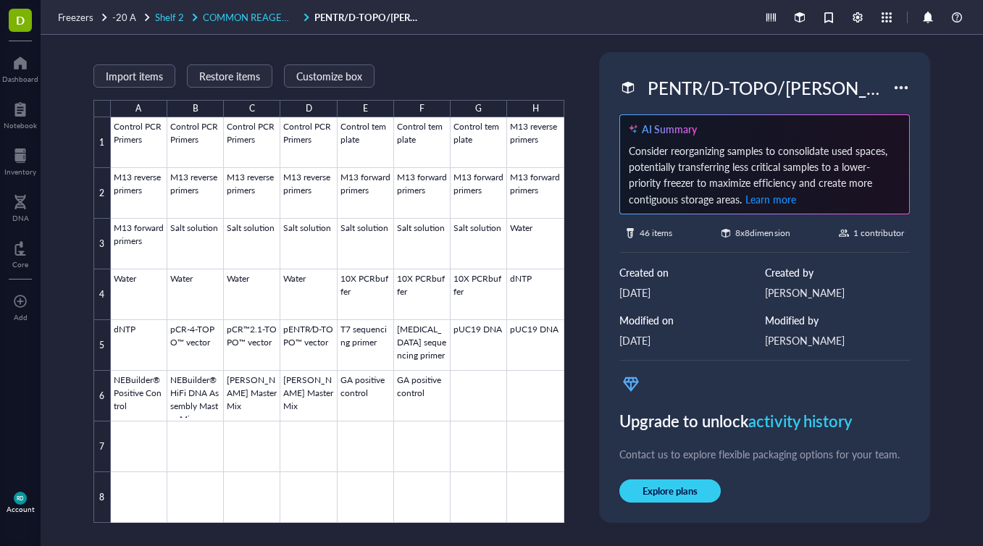 Image resolution: width=983 pixels, height=546 pixels. What do you see at coordinates (75, 17) in the screenshot?
I see `span: Freezers` at bounding box center [75, 17].